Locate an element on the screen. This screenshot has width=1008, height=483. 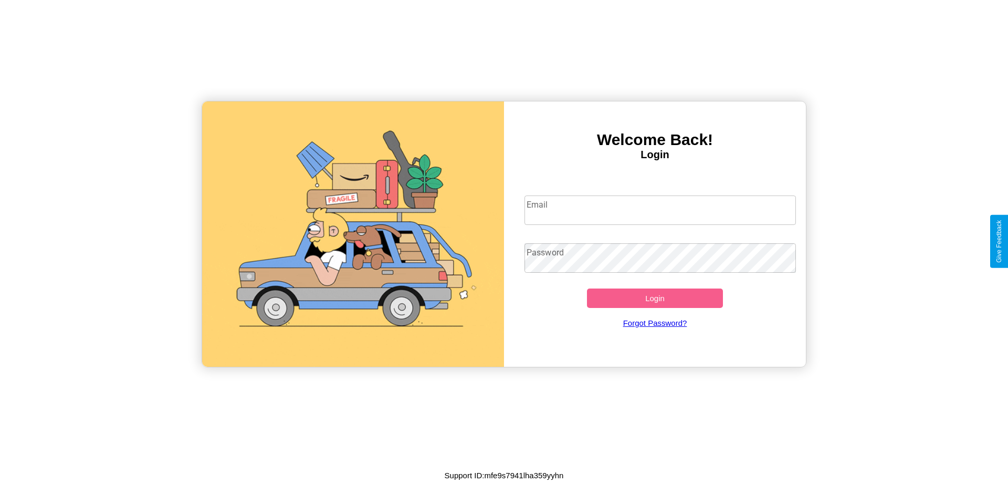
h3: Welcome Back! is located at coordinates (655, 140).